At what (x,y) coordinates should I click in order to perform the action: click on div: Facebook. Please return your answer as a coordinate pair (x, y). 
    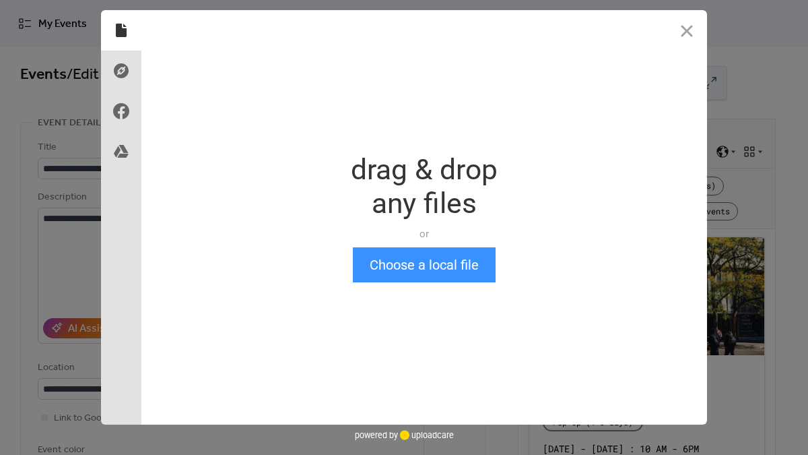
    Looking at the image, I should click on (121, 111).